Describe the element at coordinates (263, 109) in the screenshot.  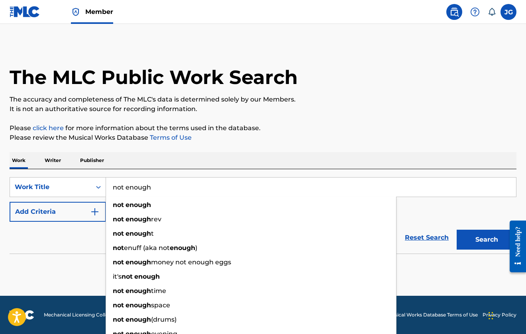
I see `p: It is not an authoritative source for recording information.` at that location.